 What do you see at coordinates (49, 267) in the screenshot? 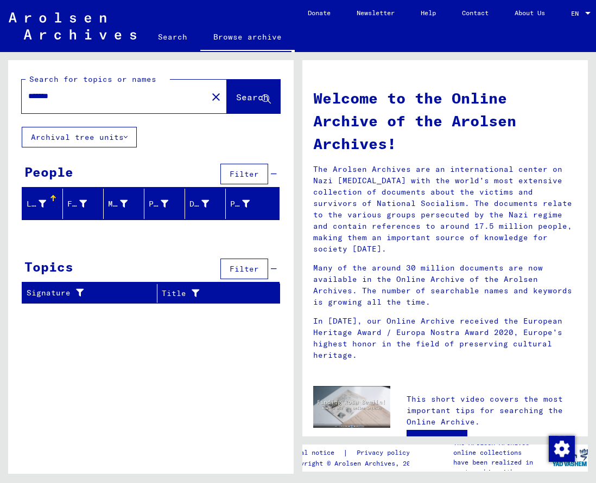
I see `div: Topics` at bounding box center [49, 267].